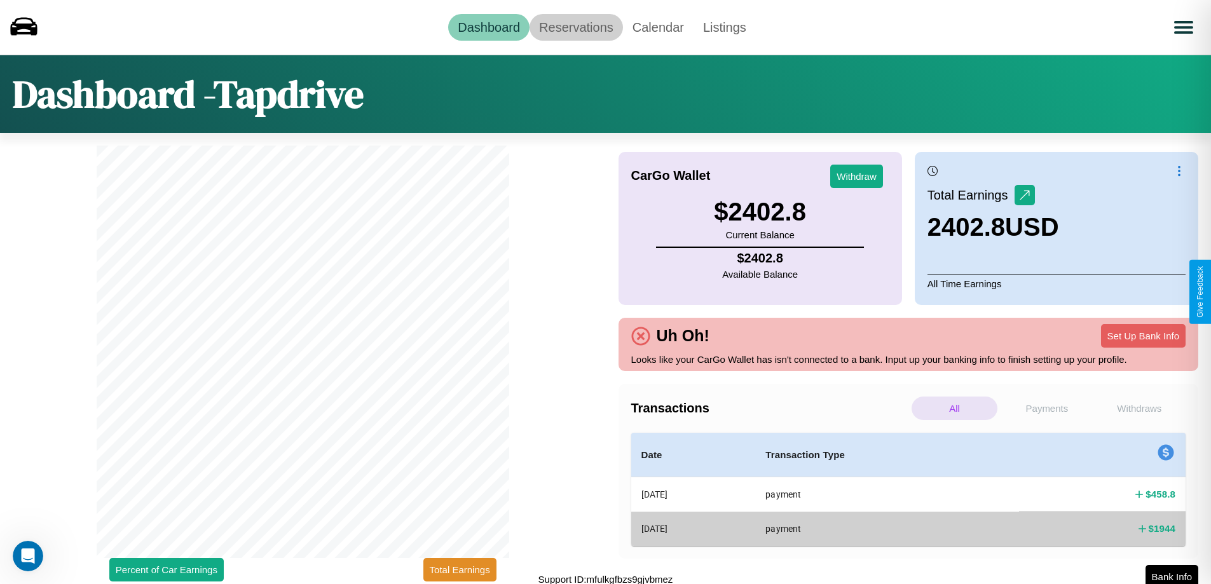 This screenshot has width=1211, height=584. I want to click on h4: Transaction Type, so click(887, 455).